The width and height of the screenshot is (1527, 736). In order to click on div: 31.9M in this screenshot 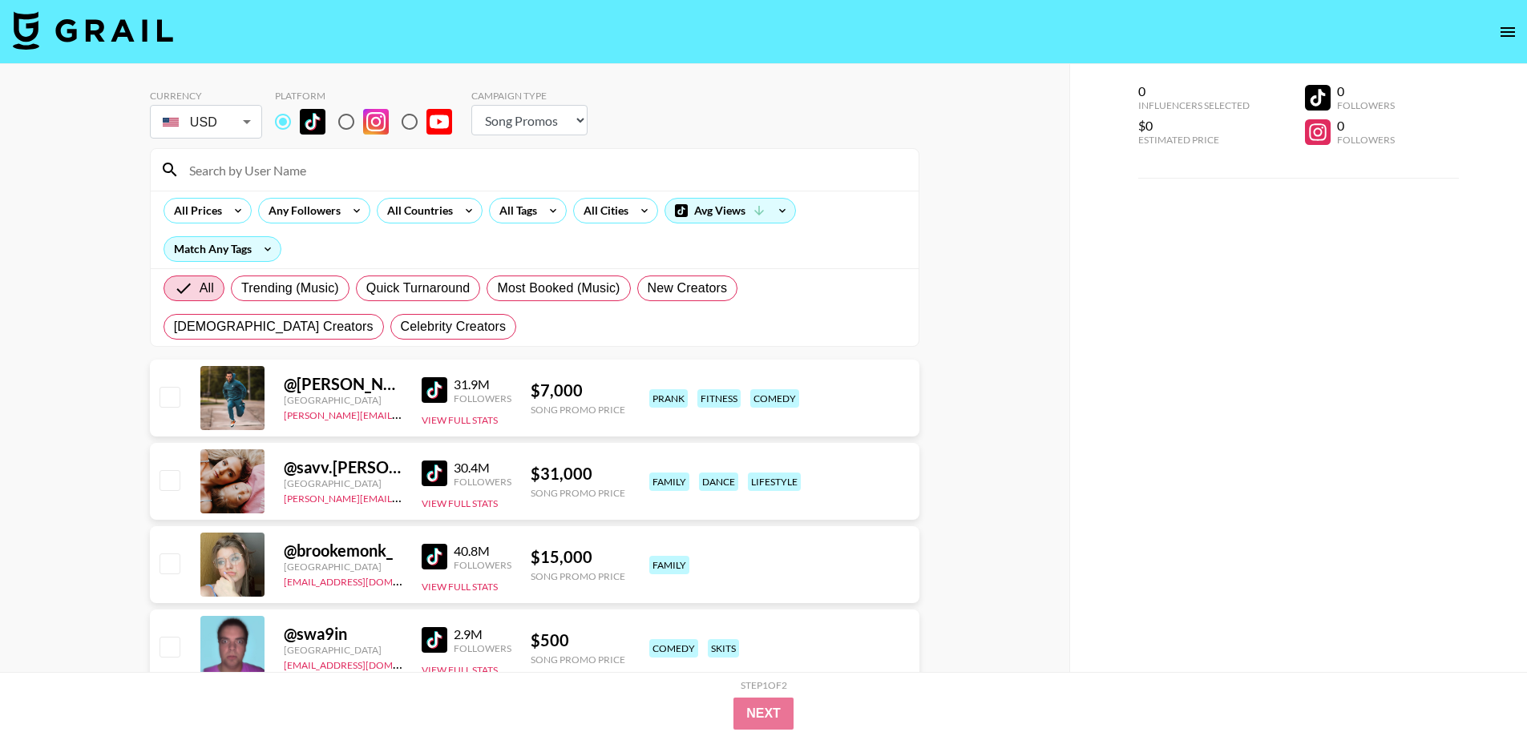, I will do `click(482, 385)`.